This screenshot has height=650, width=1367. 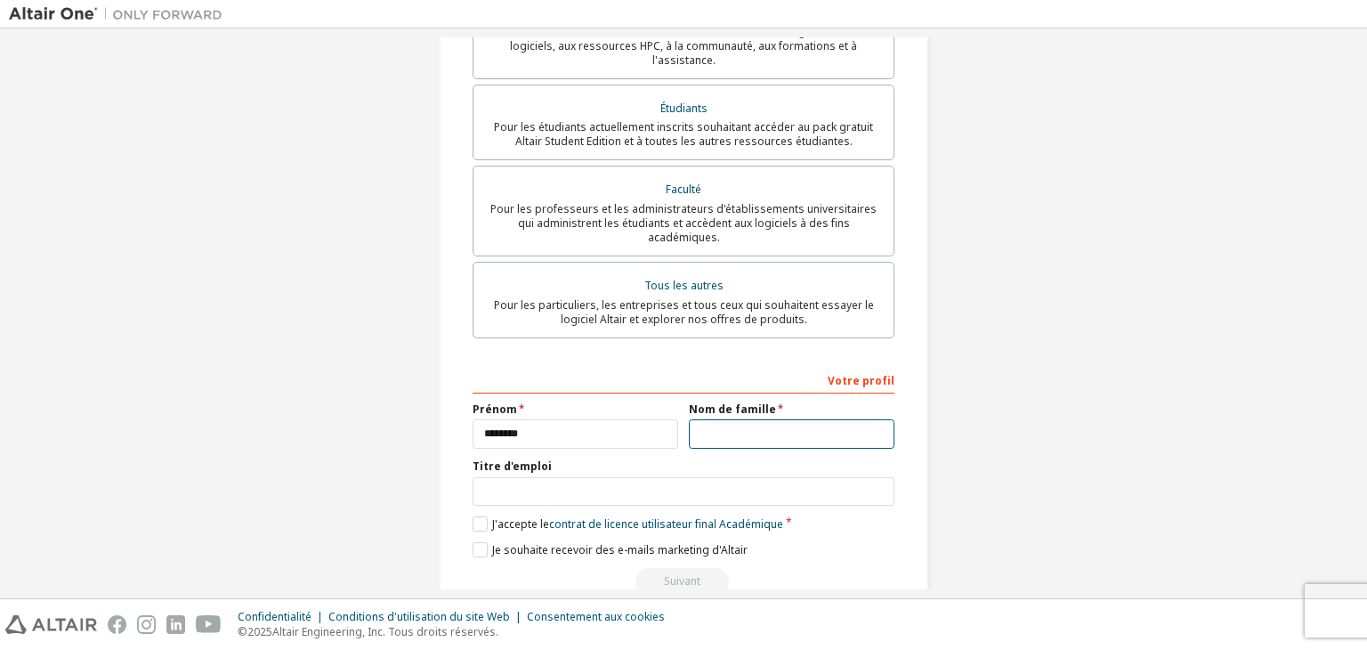 What do you see at coordinates (385, 631) in the screenshot?
I see `font: Altair Engineering, Inc. Tous droits réservés.` at bounding box center [385, 631].